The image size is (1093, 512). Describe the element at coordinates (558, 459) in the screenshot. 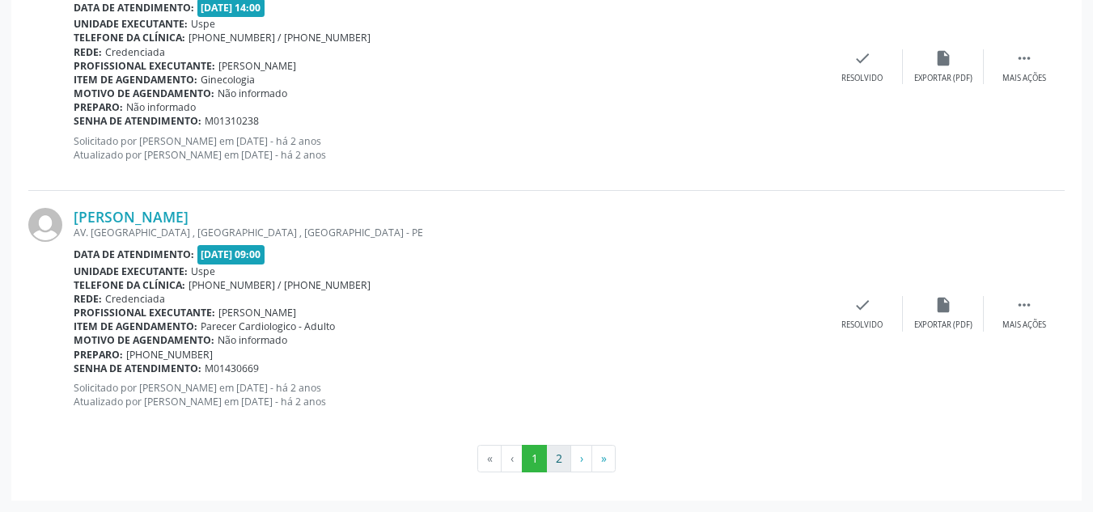

I see `button: Go to page 2` at that location.